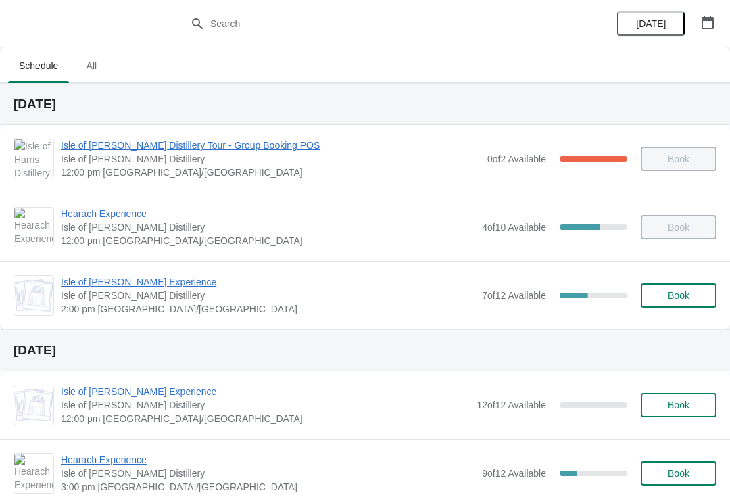  What do you see at coordinates (514, 227) in the screenshot?
I see `span: 4 of 10 Available` at bounding box center [514, 227].